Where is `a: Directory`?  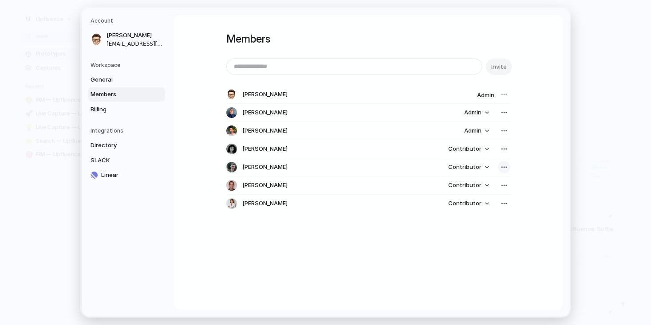
a: Directory is located at coordinates (126, 145).